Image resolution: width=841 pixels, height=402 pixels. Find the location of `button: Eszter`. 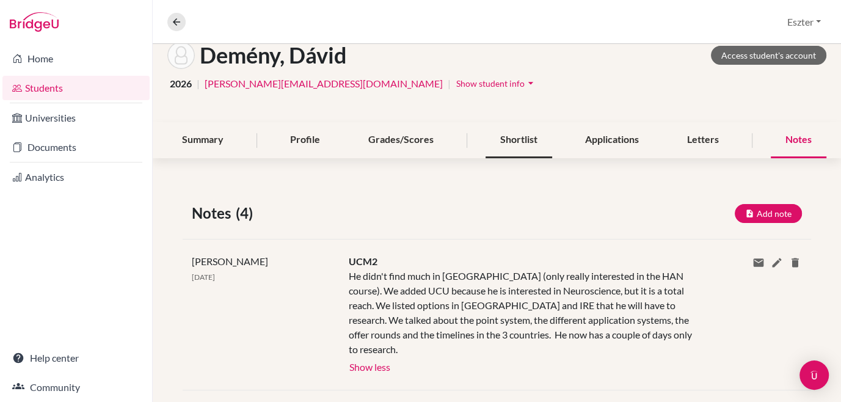

button: Eszter is located at coordinates (804, 22).